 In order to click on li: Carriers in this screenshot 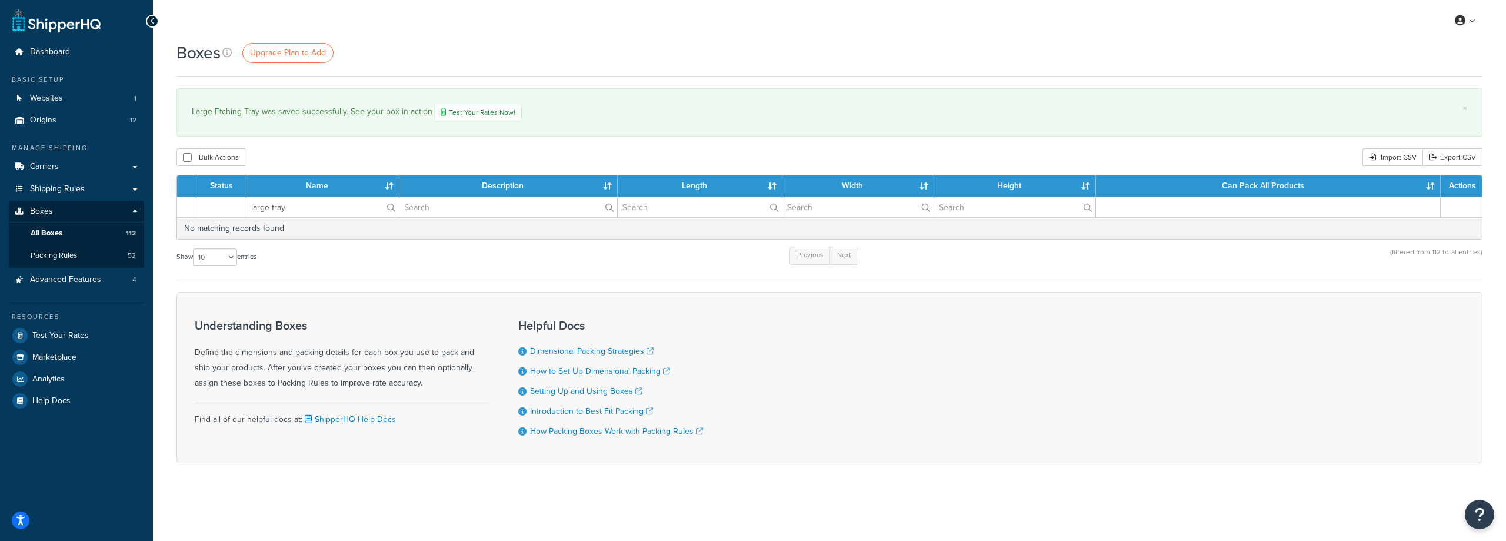, I will do `click(76, 166)`.